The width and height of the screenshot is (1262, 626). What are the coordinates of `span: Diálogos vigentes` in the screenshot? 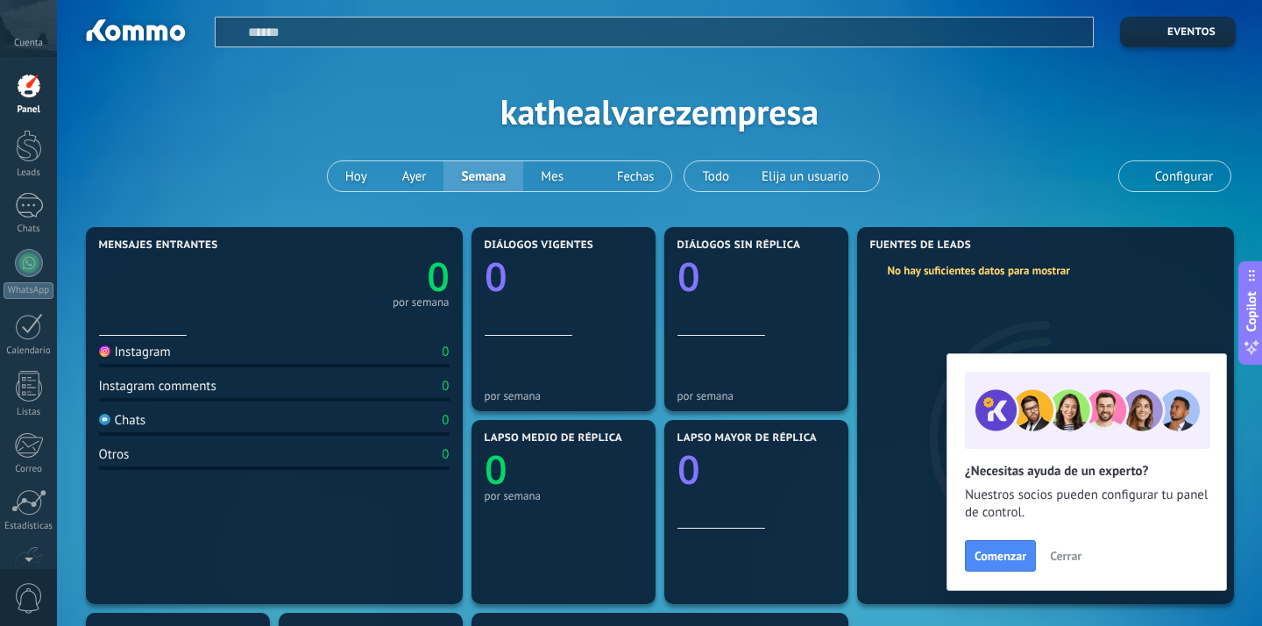 It's located at (539, 245).